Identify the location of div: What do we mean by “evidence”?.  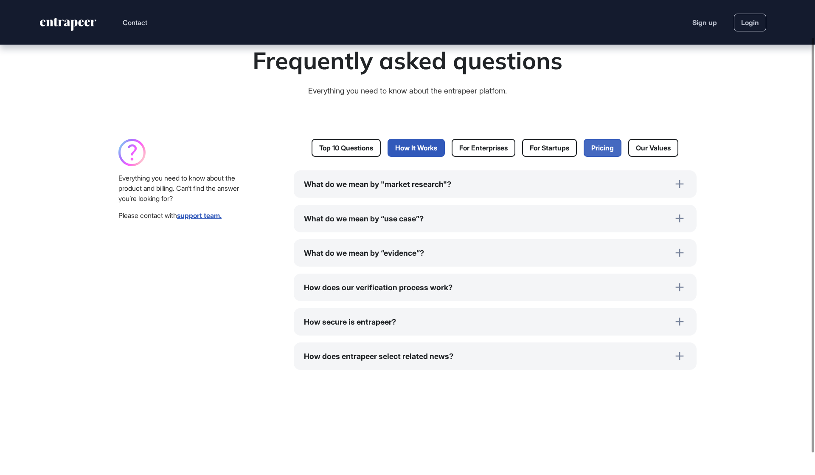
(495, 253).